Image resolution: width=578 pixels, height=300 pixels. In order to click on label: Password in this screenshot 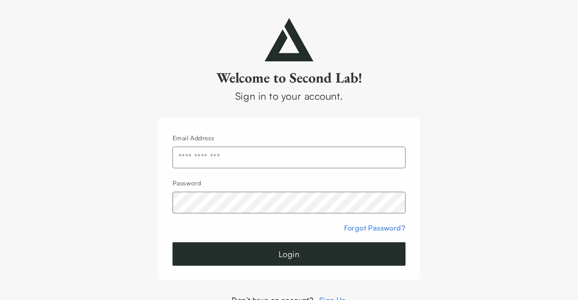, I will do `click(186, 183)`.